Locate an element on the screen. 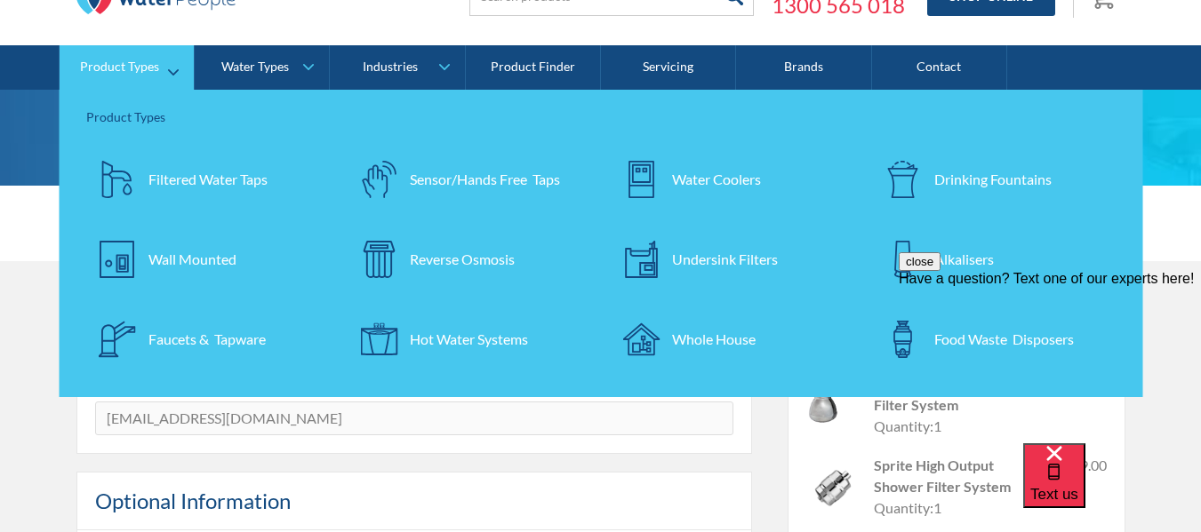  div: 1 is located at coordinates (937, 508).